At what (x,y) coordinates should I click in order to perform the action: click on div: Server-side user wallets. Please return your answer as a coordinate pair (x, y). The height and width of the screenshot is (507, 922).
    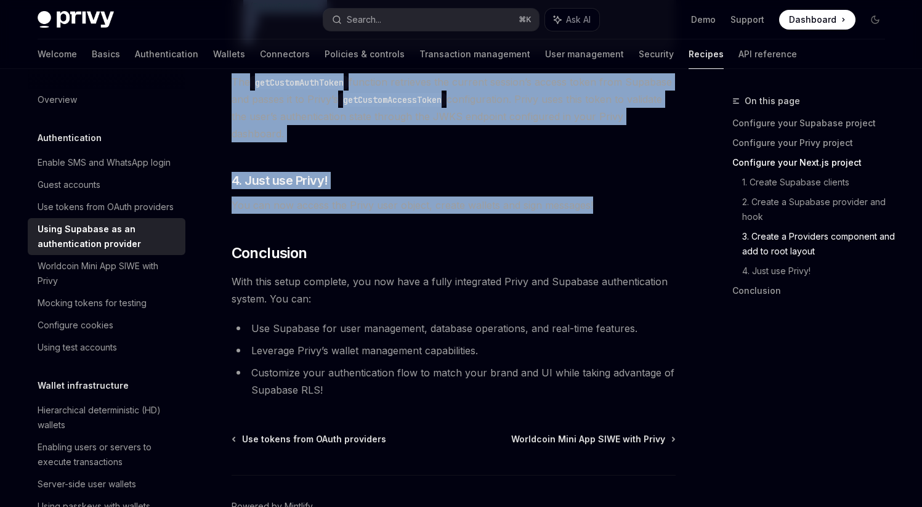
    Looking at the image, I should click on (87, 484).